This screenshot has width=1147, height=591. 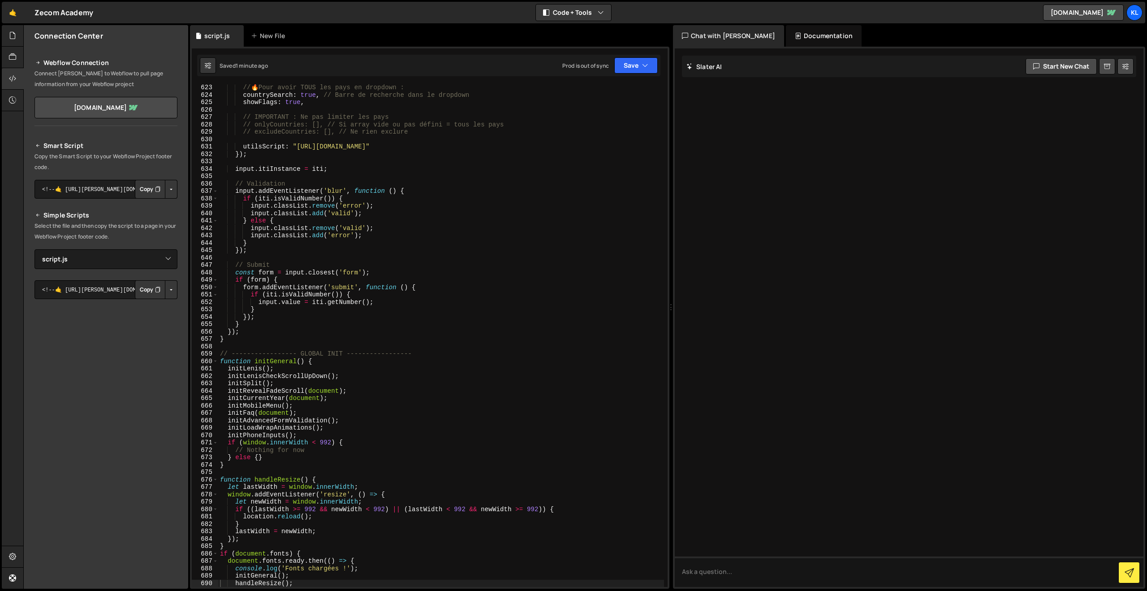 What do you see at coordinates (205, 102) in the screenshot?
I see `div: 625` at bounding box center [205, 102].